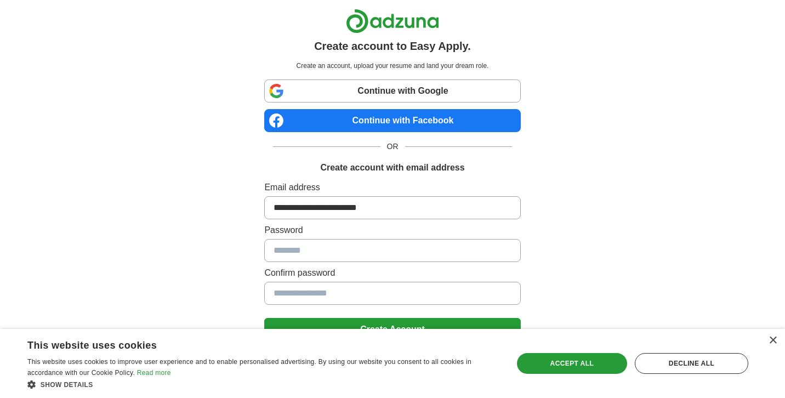 The height and width of the screenshot is (398, 785). What do you see at coordinates (392, 91) in the screenshot?
I see `a: Continue with Google` at bounding box center [392, 91].